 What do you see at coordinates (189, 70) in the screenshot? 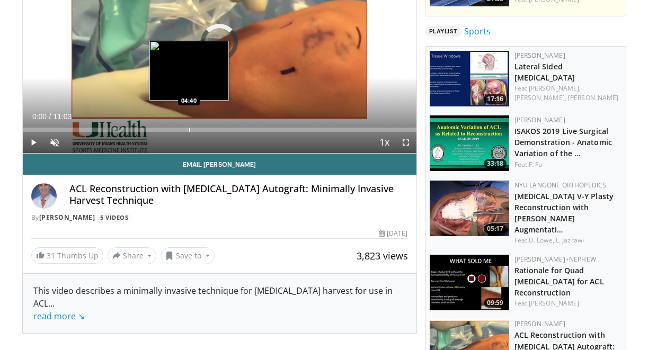
I see `img: image.jpeg` at bounding box center [189, 70].